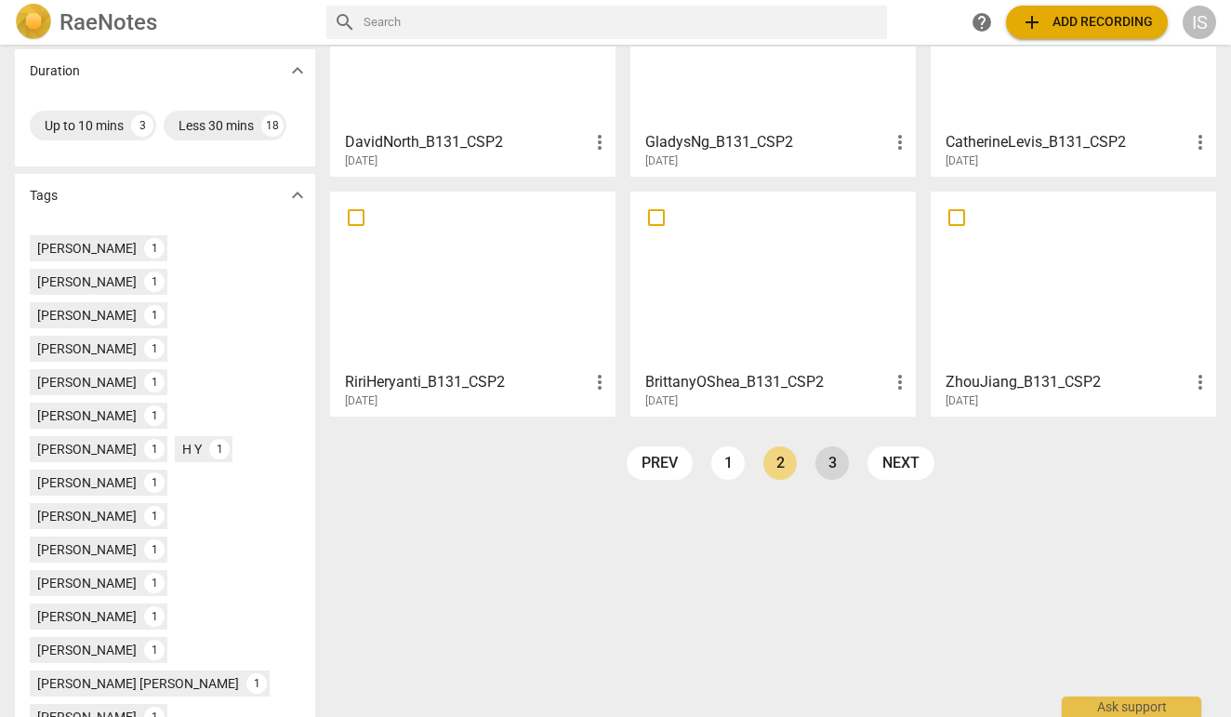 This screenshot has width=1231, height=717. What do you see at coordinates (901, 463) in the screenshot?
I see `a: next` at bounding box center [901, 463].